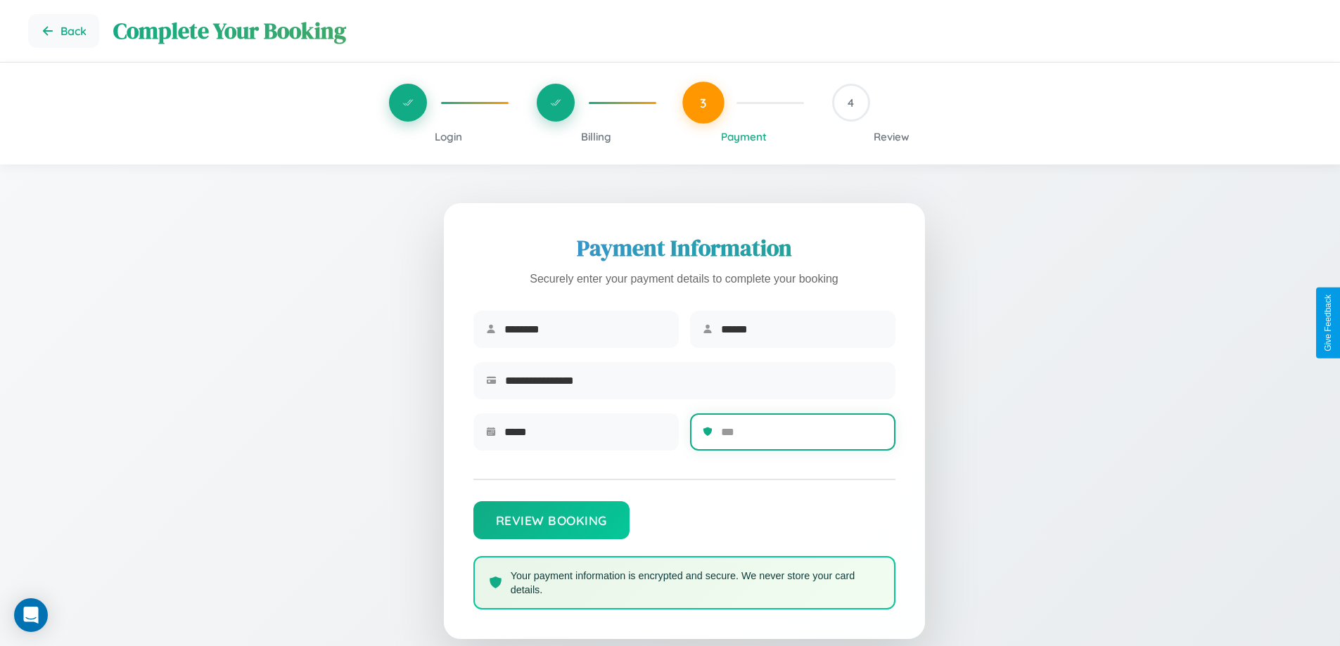 This screenshot has width=1340, height=646. I want to click on div: Give Feedback, so click(1328, 323).